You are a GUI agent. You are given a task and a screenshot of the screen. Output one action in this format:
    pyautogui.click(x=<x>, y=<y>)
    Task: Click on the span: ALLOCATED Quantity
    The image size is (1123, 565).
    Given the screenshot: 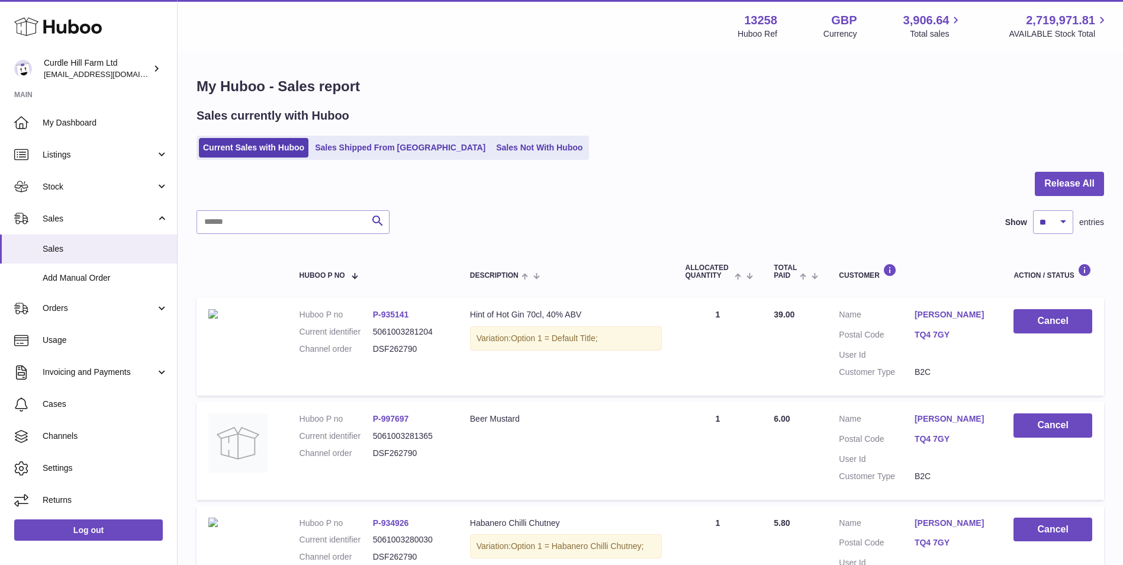 What is the action you would take?
    pyautogui.click(x=709, y=272)
    